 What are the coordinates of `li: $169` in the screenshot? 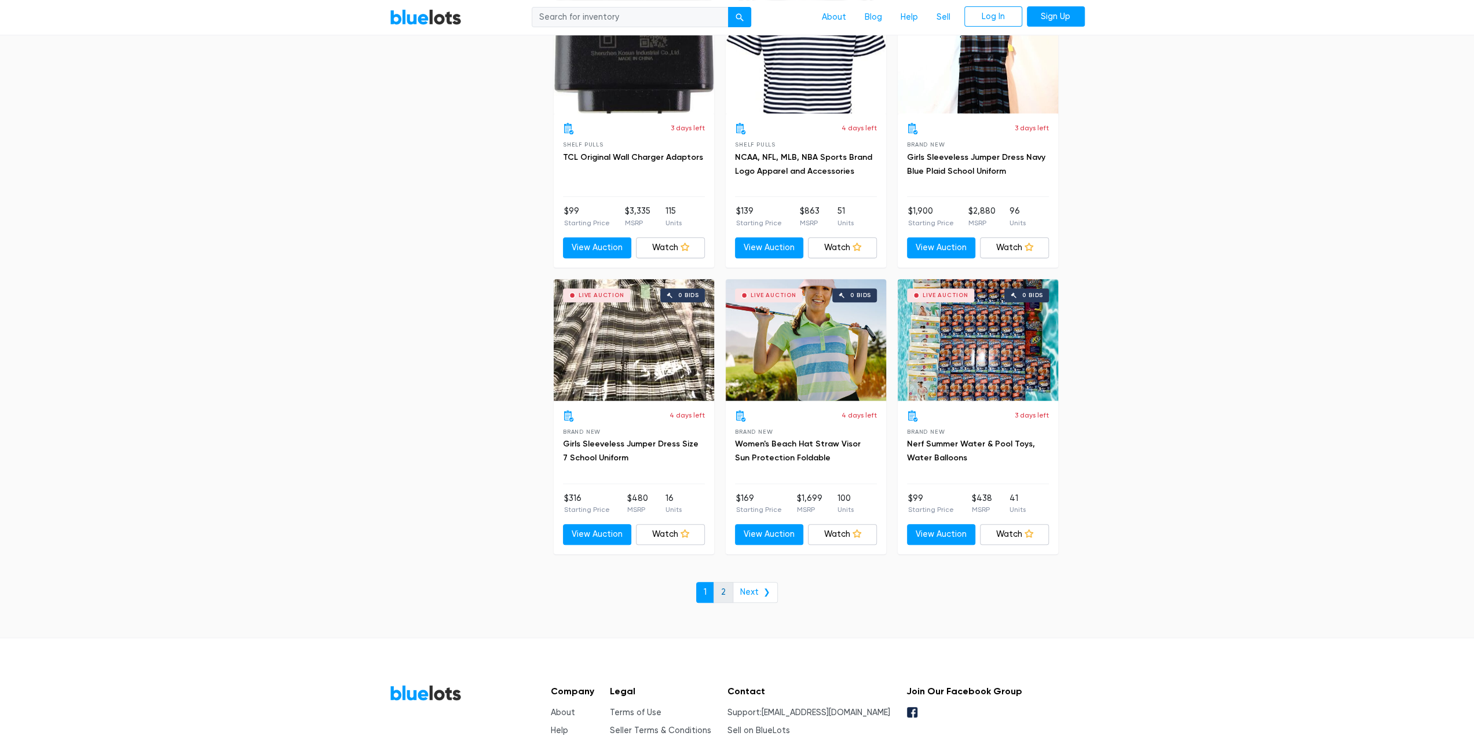 It's located at (759, 504).